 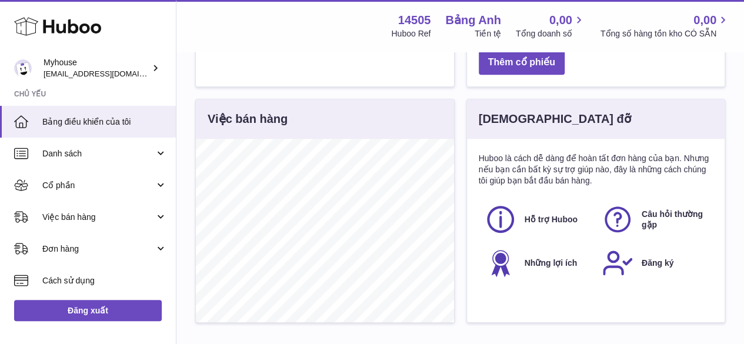 What do you see at coordinates (414, 20) in the screenshot?
I see `font: 14505` at bounding box center [414, 20].